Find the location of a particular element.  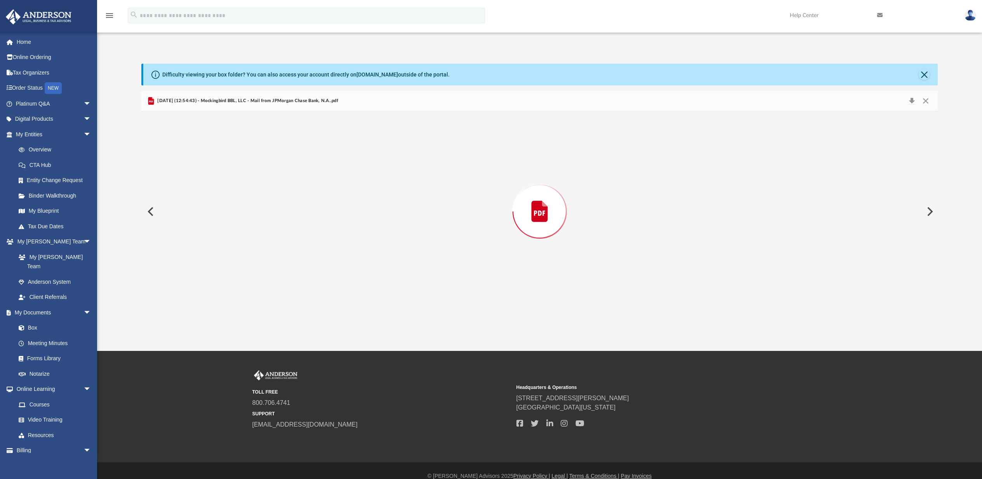

div: Preview is located at coordinates (540, 201).